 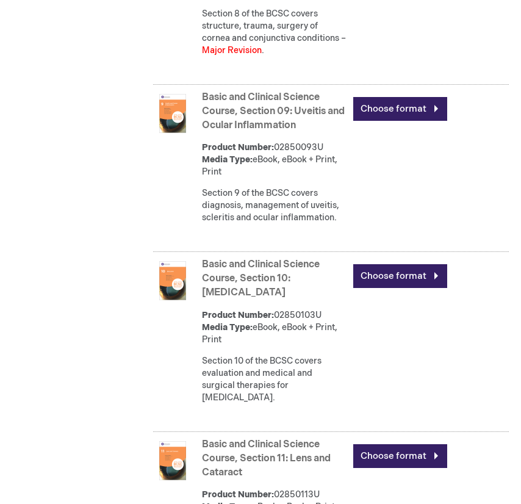 What do you see at coordinates (274, 327) in the screenshot?
I see `div: 02850103U eBook, eBook + Print, Print` at bounding box center [274, 327].